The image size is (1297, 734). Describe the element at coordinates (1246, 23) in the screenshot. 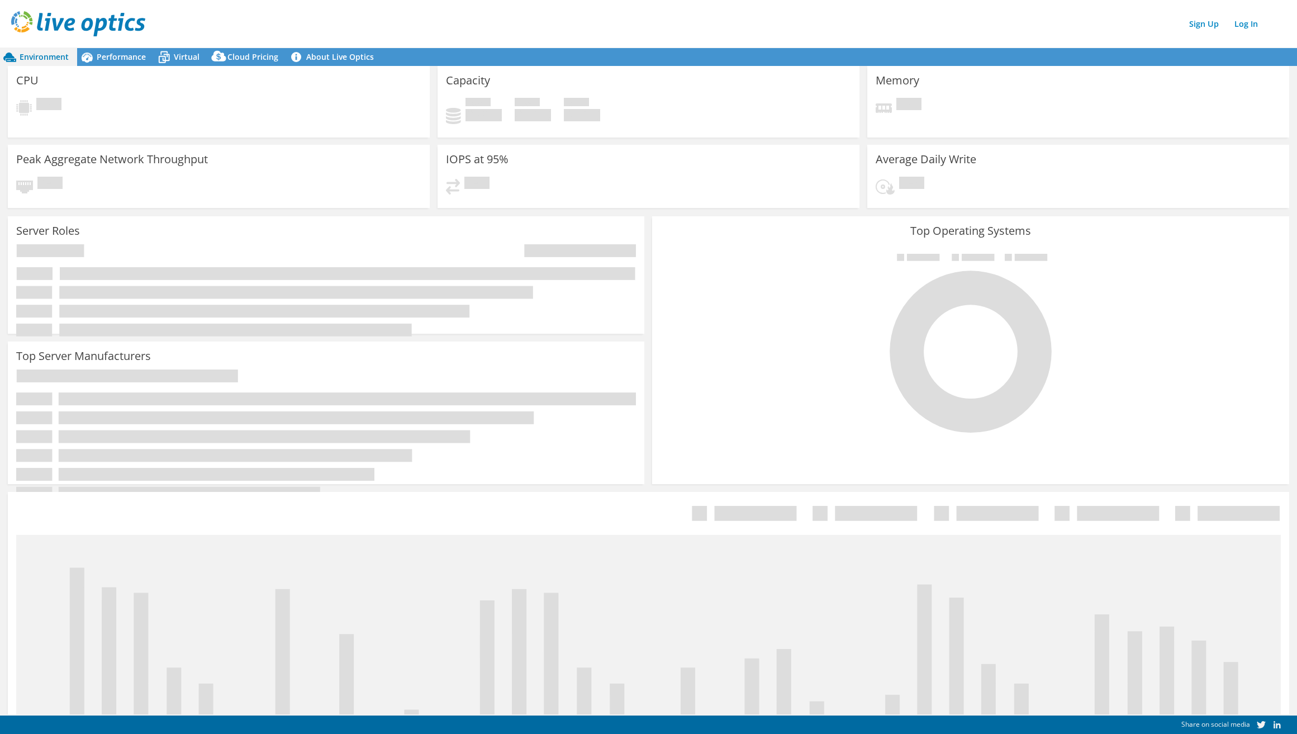

I see `a: Log In` at that location.